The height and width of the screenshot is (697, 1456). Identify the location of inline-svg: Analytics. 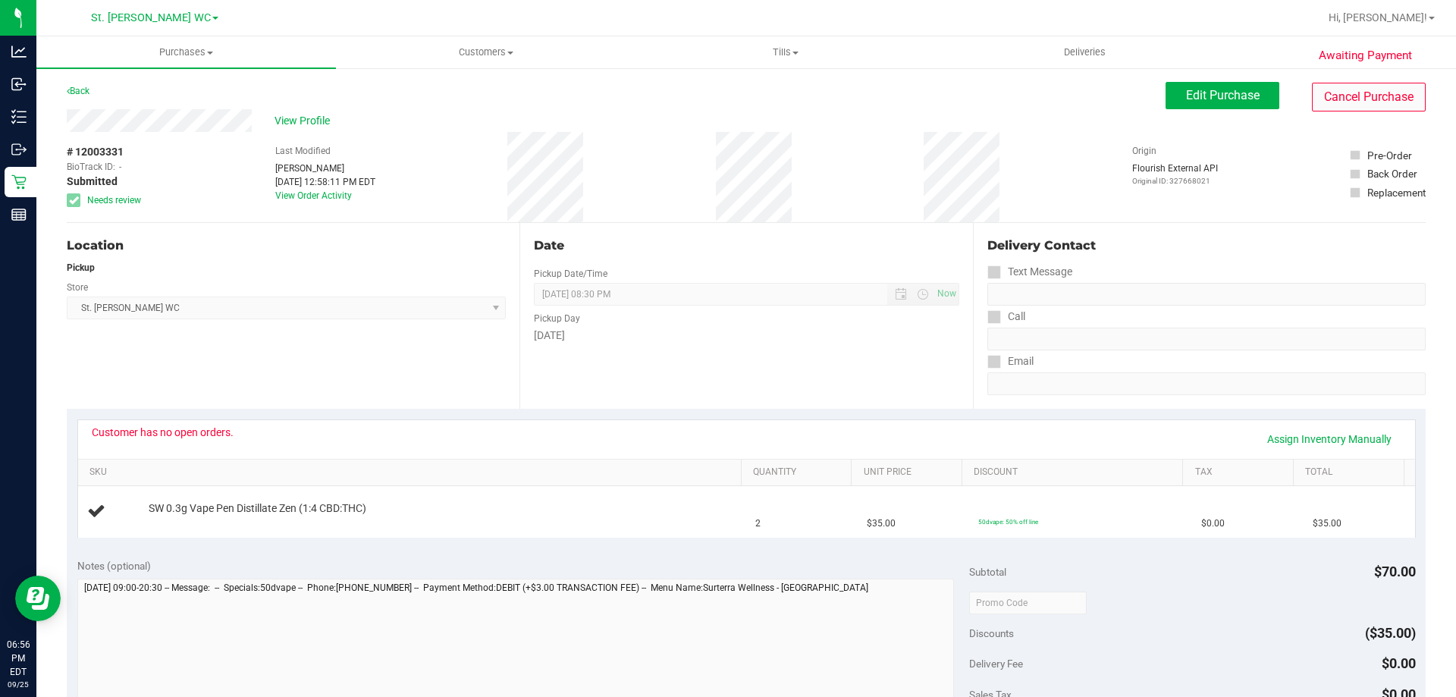
(19, 52).